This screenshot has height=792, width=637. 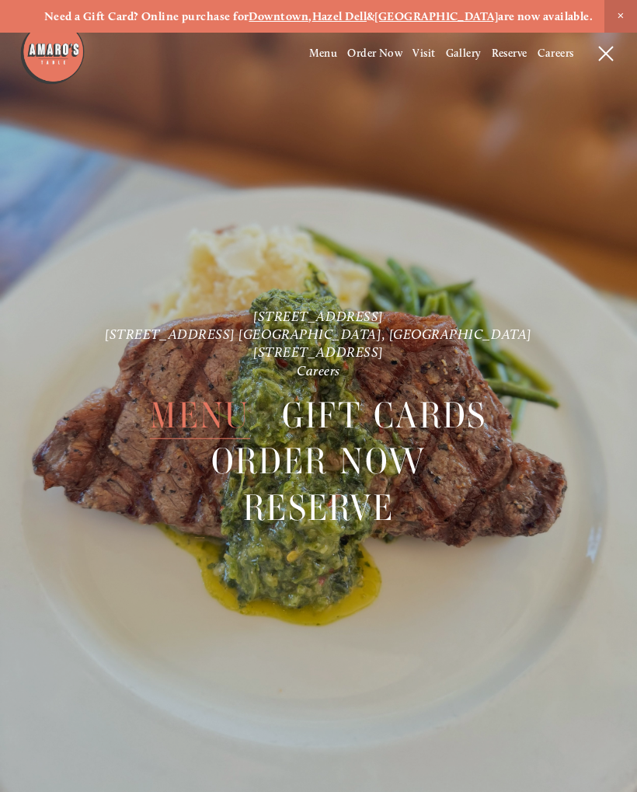 I want to click on span: Gallery, so click(x=464, y=53).